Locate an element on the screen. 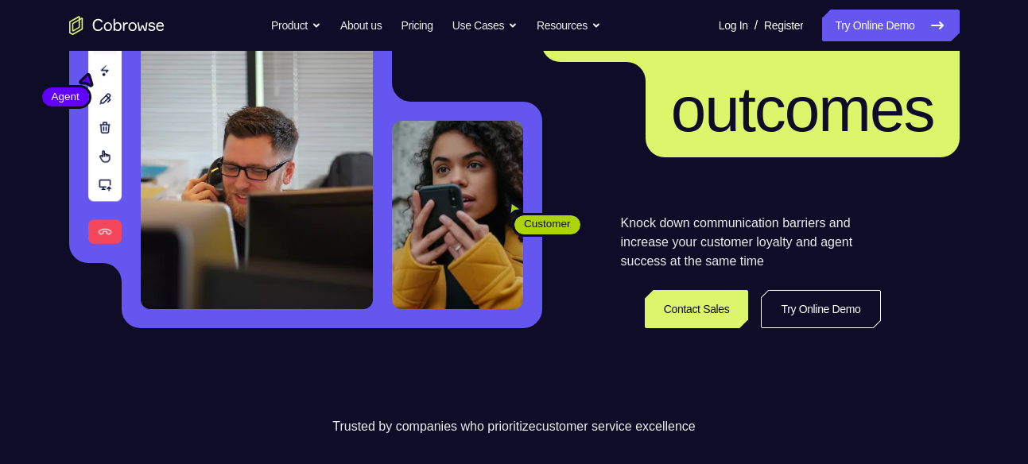  img: A customer holding their phone is located at coordinates (457, 215).